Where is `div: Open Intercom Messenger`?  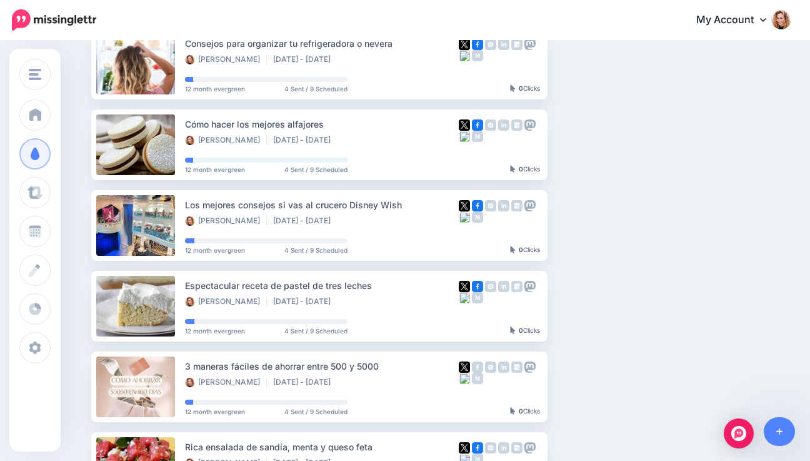 div: Open Intercom Messenger is located at coordinates (739, 433).